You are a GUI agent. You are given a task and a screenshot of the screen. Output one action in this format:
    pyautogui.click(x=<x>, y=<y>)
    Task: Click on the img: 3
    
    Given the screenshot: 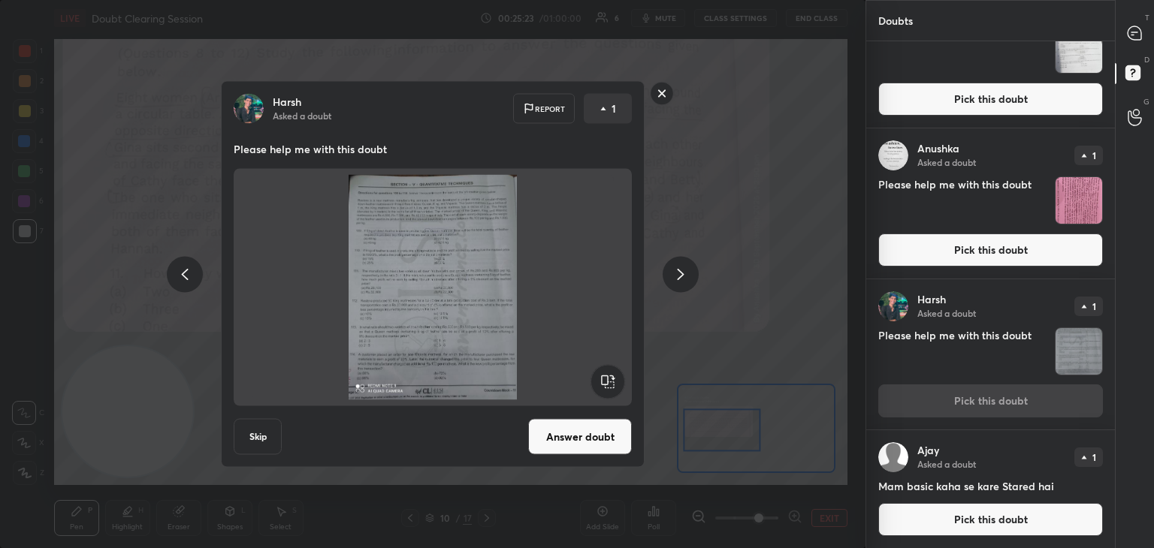 What is the action you would take?
    pyautogui.click(x=893, y=156)
    